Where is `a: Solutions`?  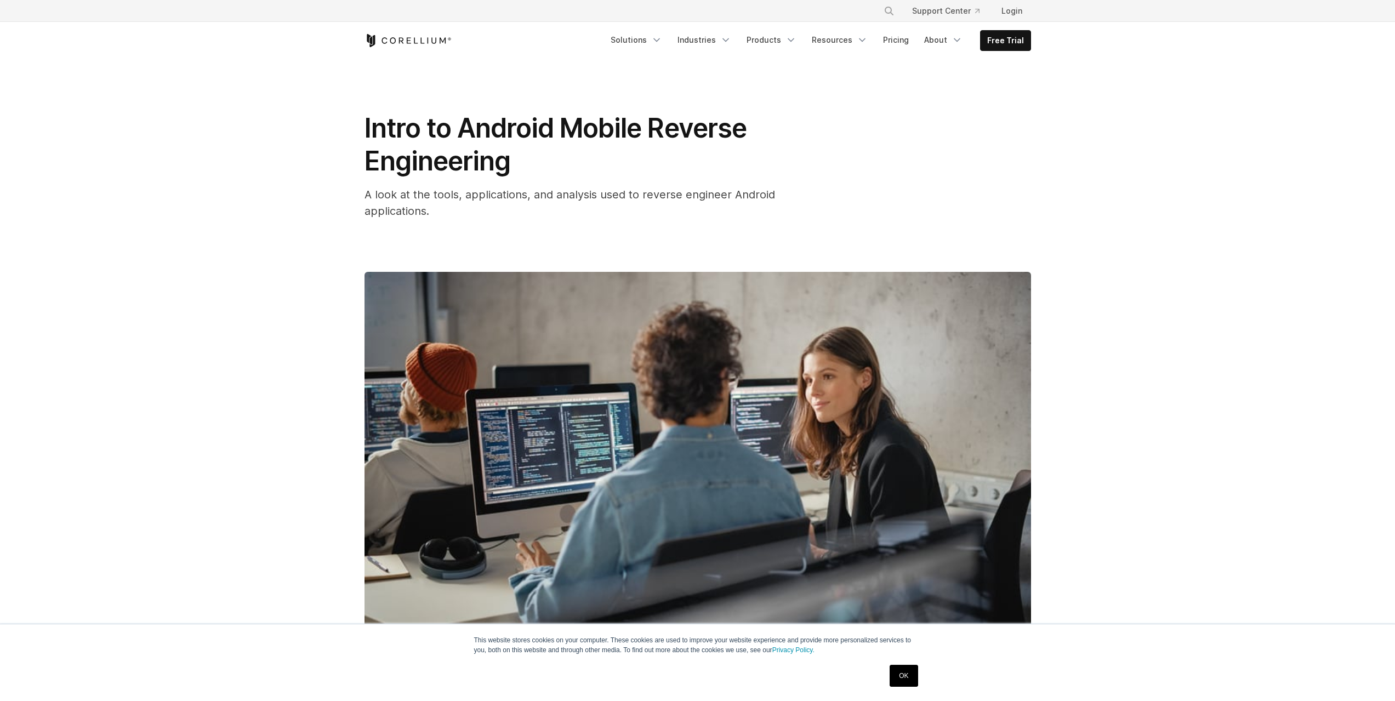 a: Solutions is located at coordinates (636, 40).